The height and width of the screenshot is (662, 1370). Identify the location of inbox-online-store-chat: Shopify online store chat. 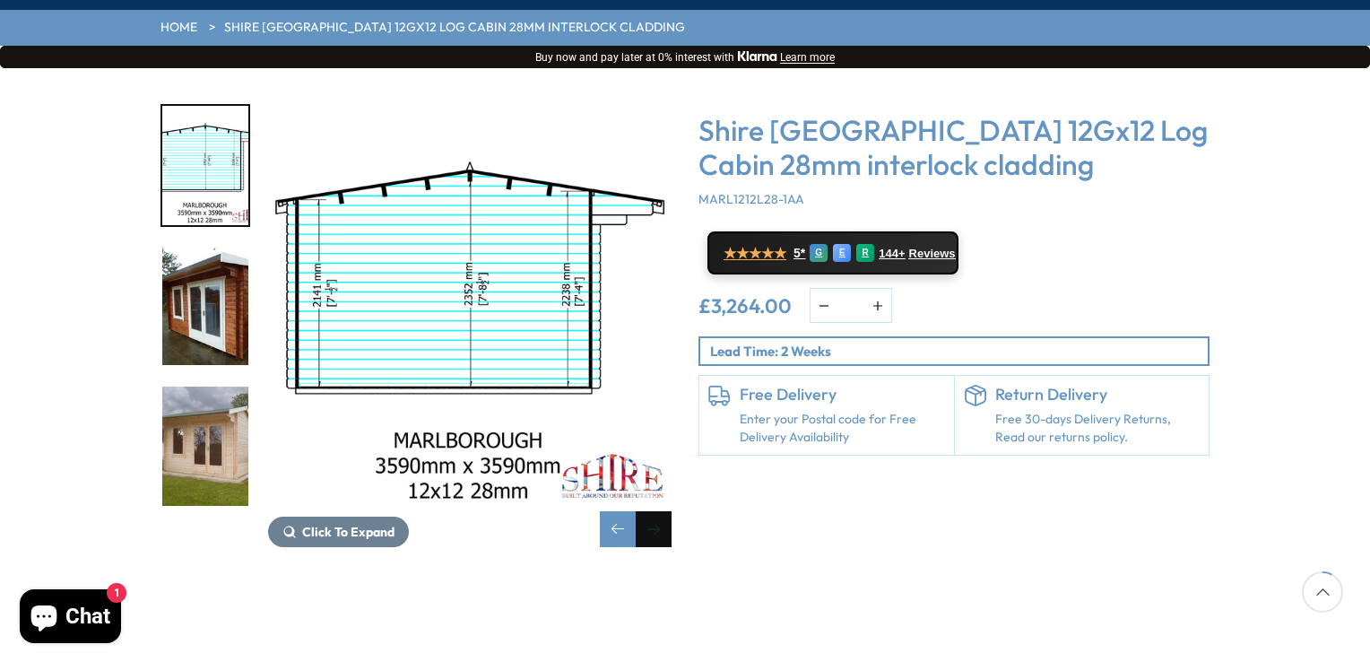
(70, 618).